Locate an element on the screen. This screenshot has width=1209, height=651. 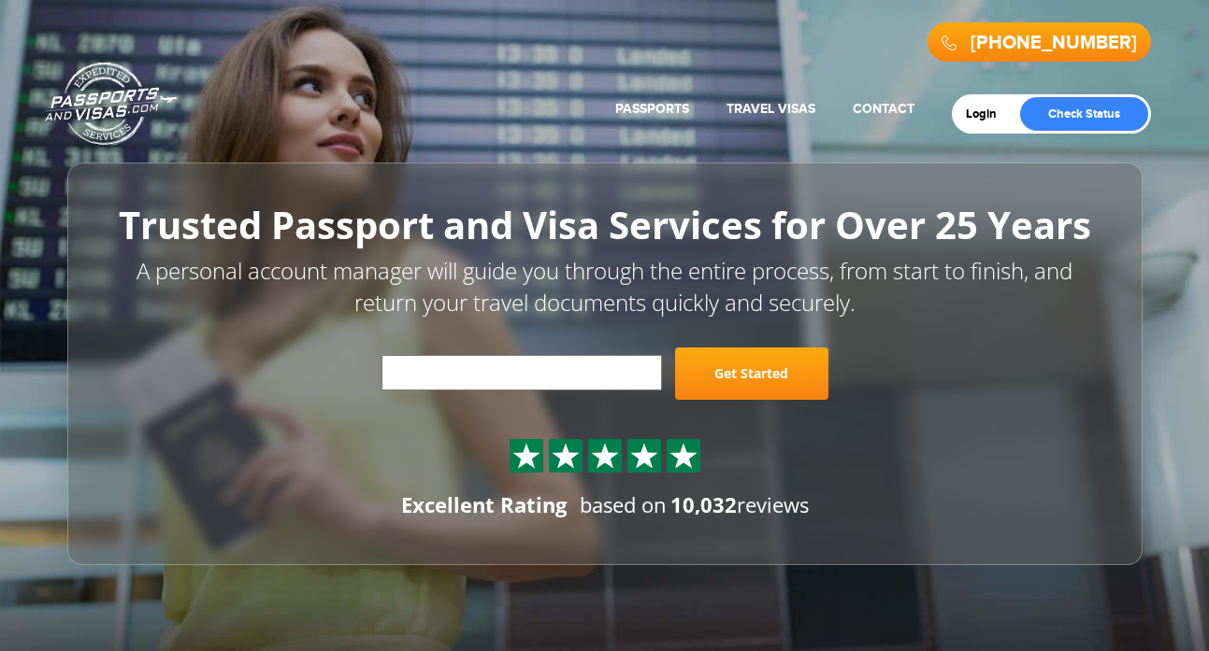
a: Travel Visas is located at coordinates (770, 108).